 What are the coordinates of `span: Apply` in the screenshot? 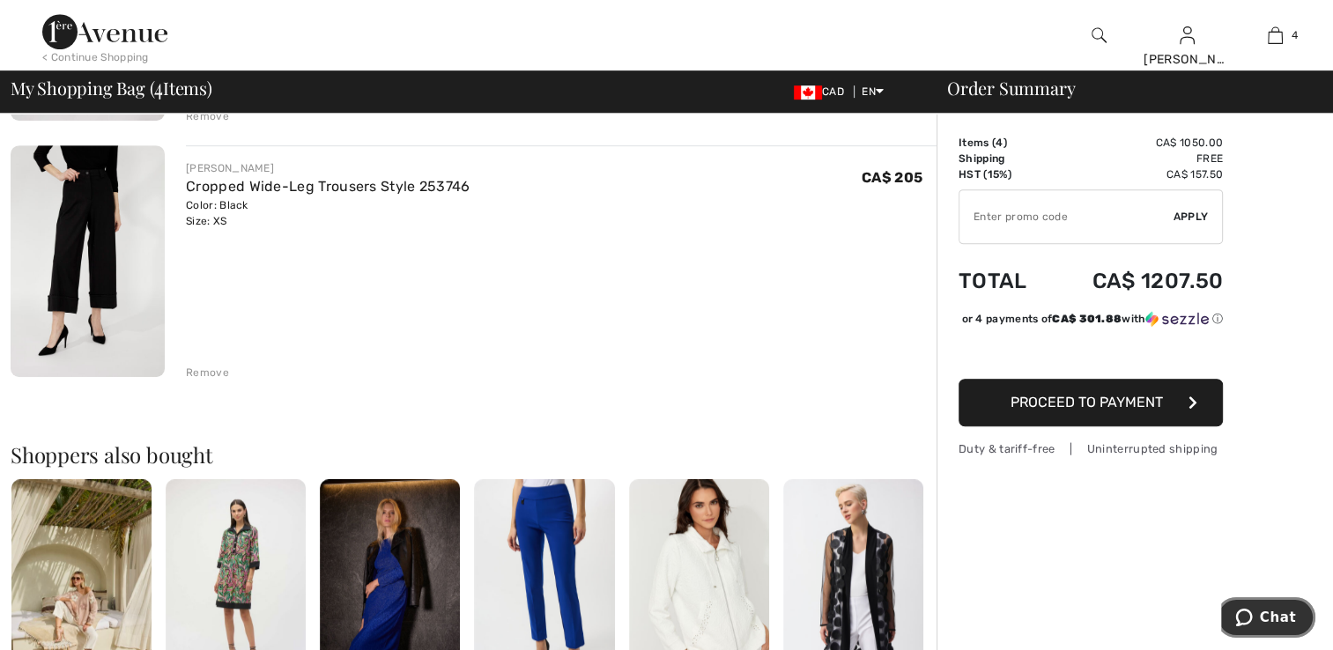 It's located at (1191, 217).